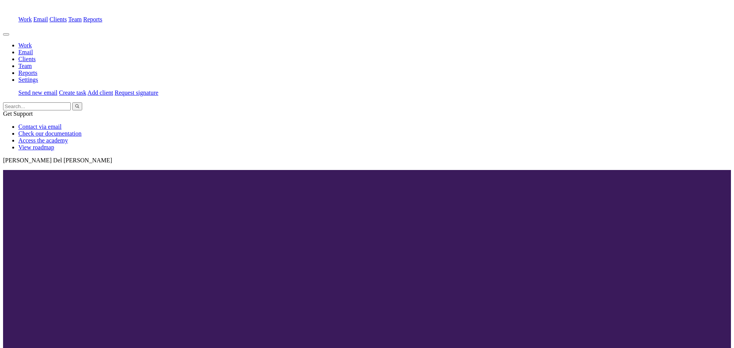  I want to click on a: Check our documentation, so click(50, 133).